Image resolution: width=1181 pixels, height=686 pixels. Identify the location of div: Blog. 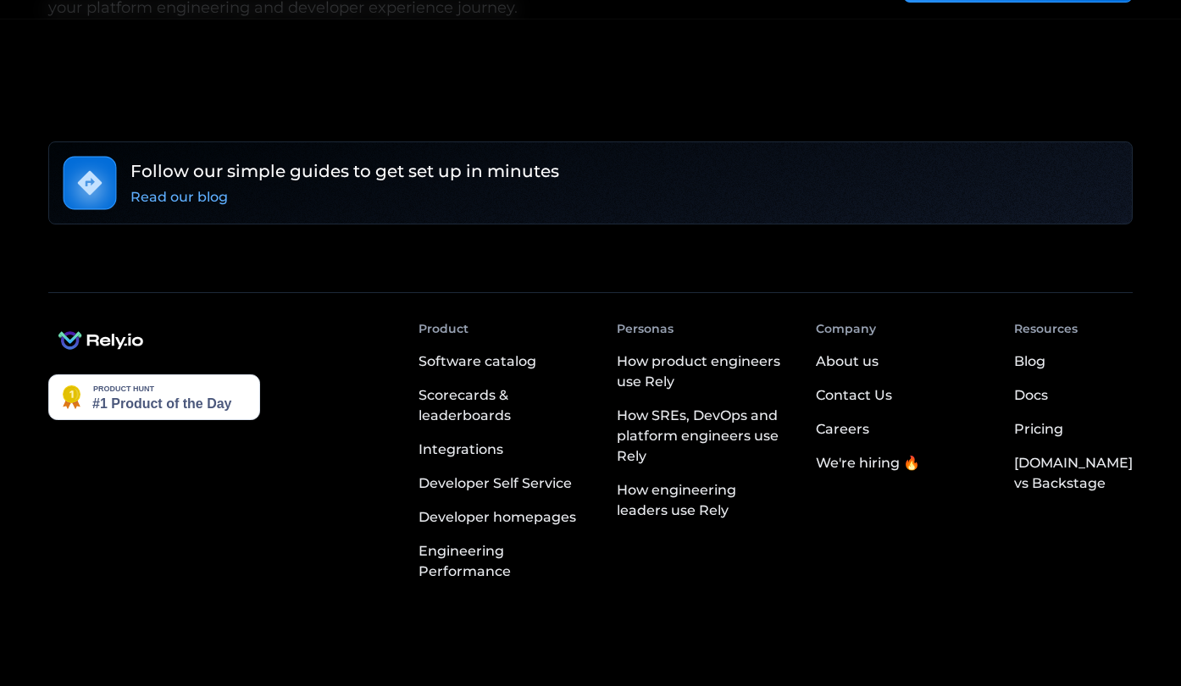
(1029, 362).